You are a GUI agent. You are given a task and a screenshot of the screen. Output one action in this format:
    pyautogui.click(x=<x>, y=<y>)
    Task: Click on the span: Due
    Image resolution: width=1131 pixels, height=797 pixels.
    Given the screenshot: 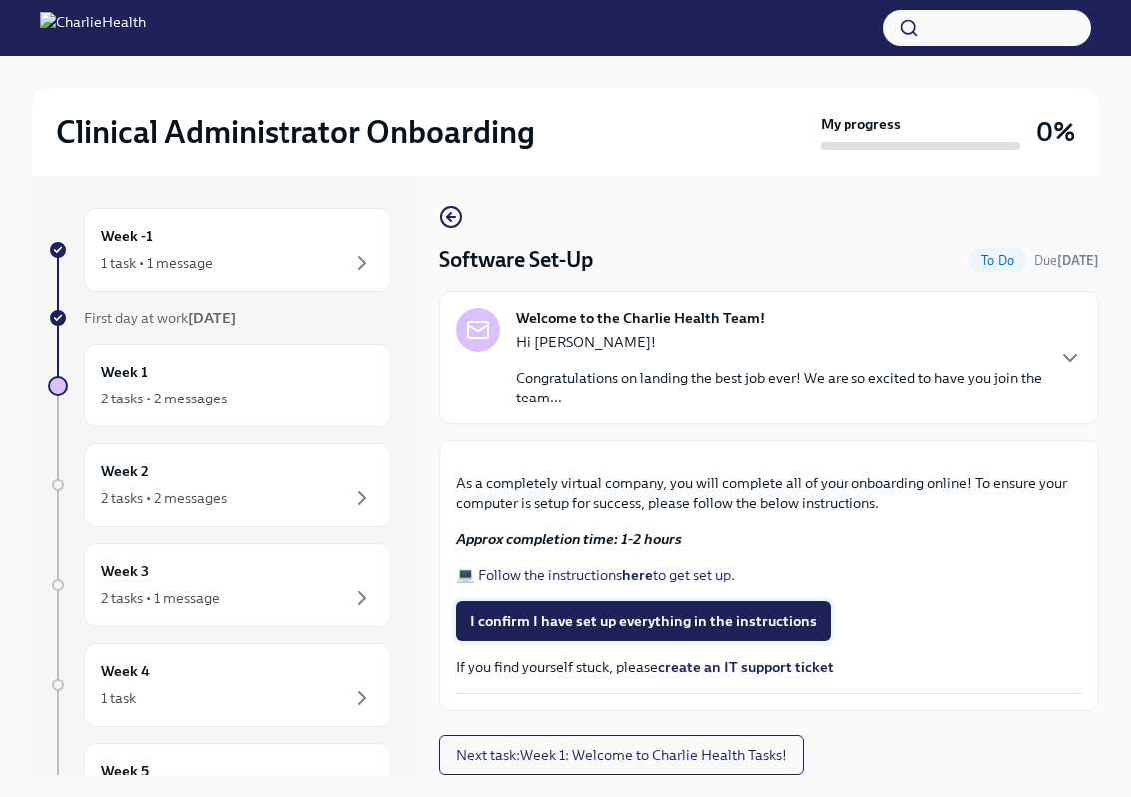 What is the action you would take?
    pyautogui.click(x=1066, y=260)
    